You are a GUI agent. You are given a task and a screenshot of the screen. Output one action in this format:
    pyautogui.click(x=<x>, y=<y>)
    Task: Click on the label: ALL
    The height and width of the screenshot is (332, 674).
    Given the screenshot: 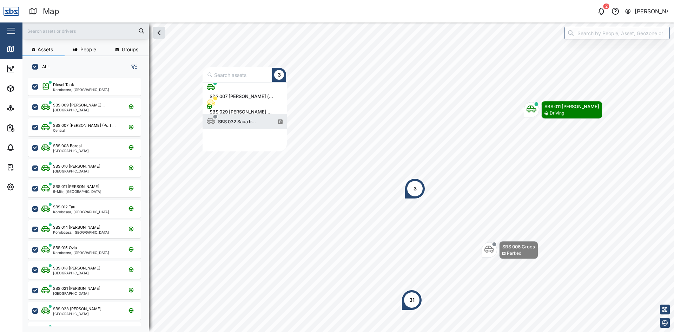 What is the action you would take?
    pyautogui.click(x=44, y=67)
    